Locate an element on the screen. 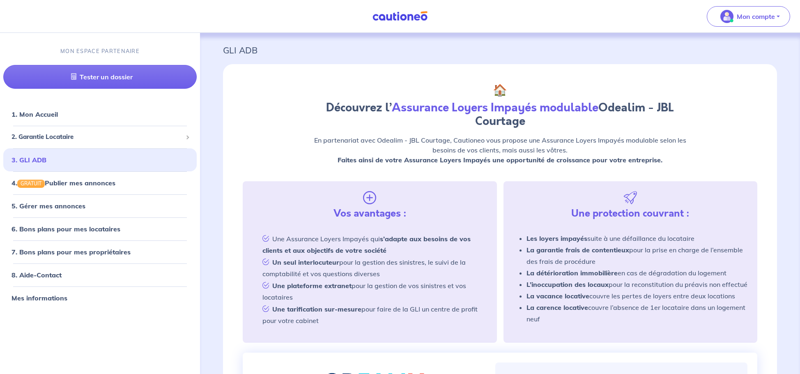  div: 8. Aide-Contact is located at coordinates (100, 275).